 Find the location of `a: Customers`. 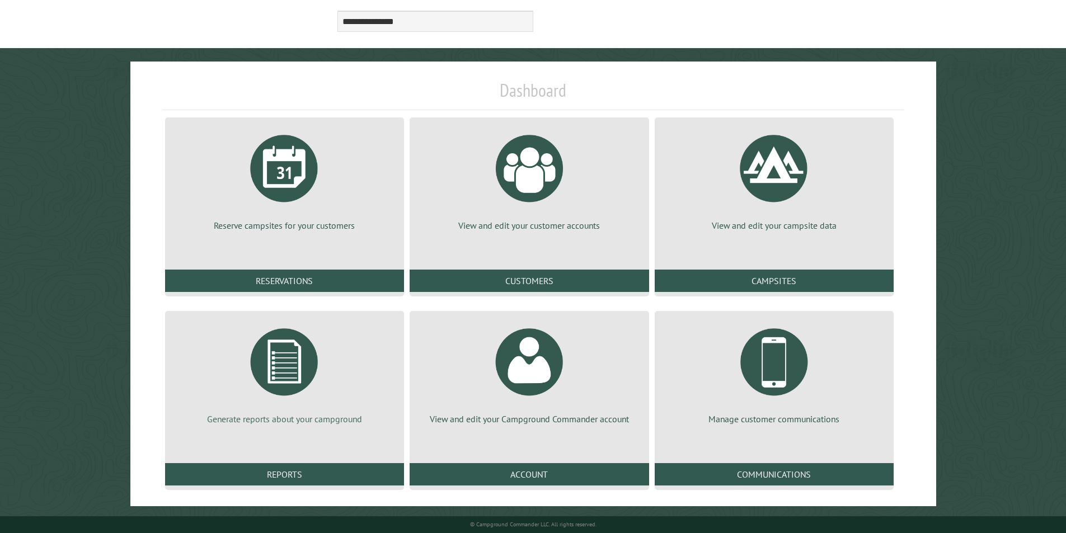

a: Customers is located at coordinates (529, 281).